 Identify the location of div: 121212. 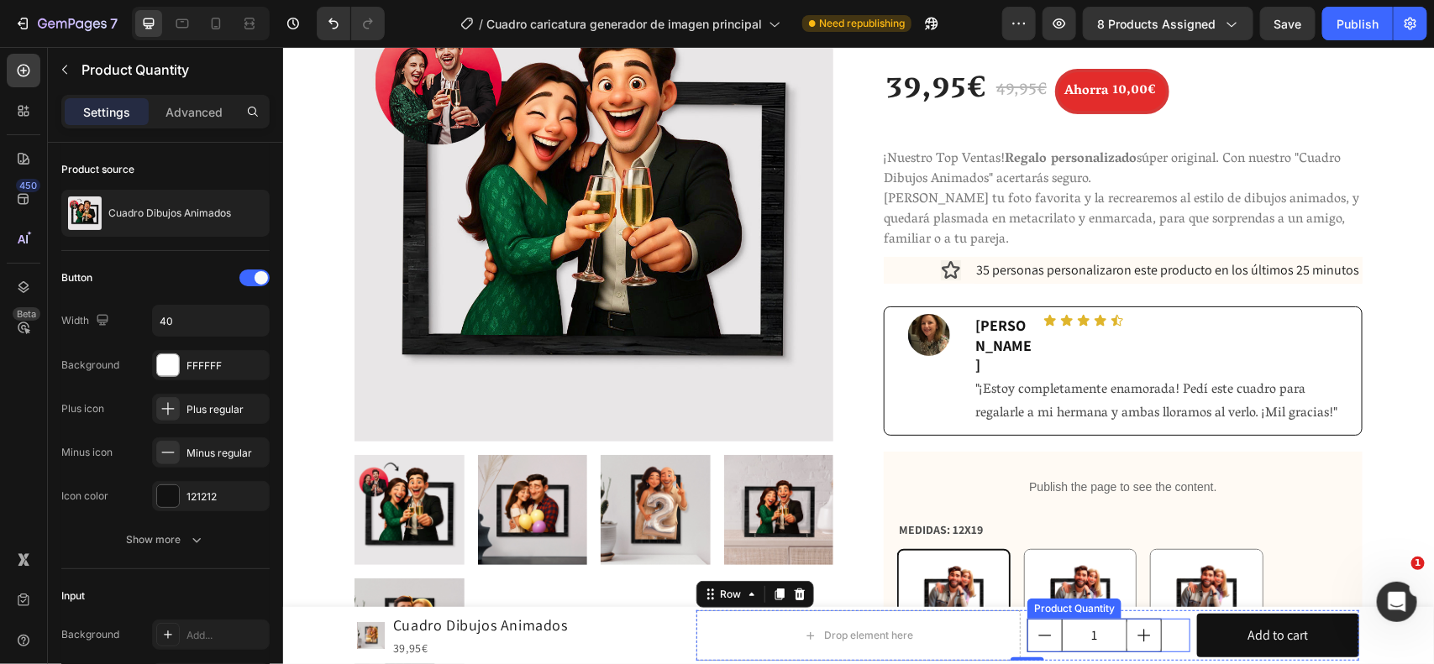
(226, 497).